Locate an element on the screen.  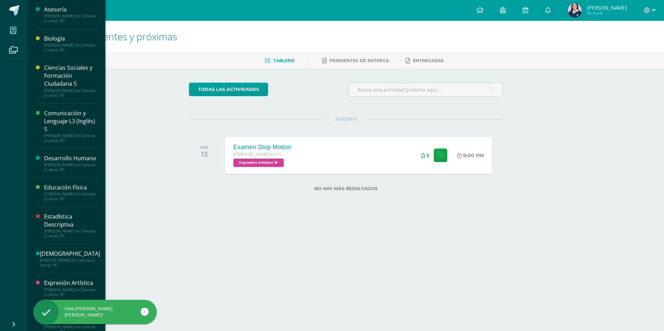
a: todas las Actividades is located at coordinates (228, 89).